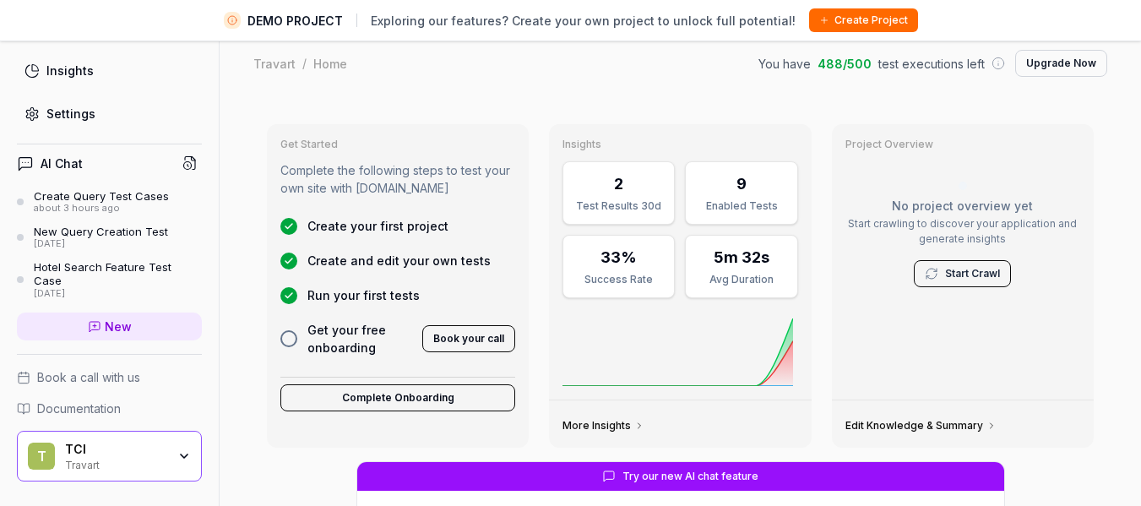  I want to click on a: Insights, so click(109, 70).